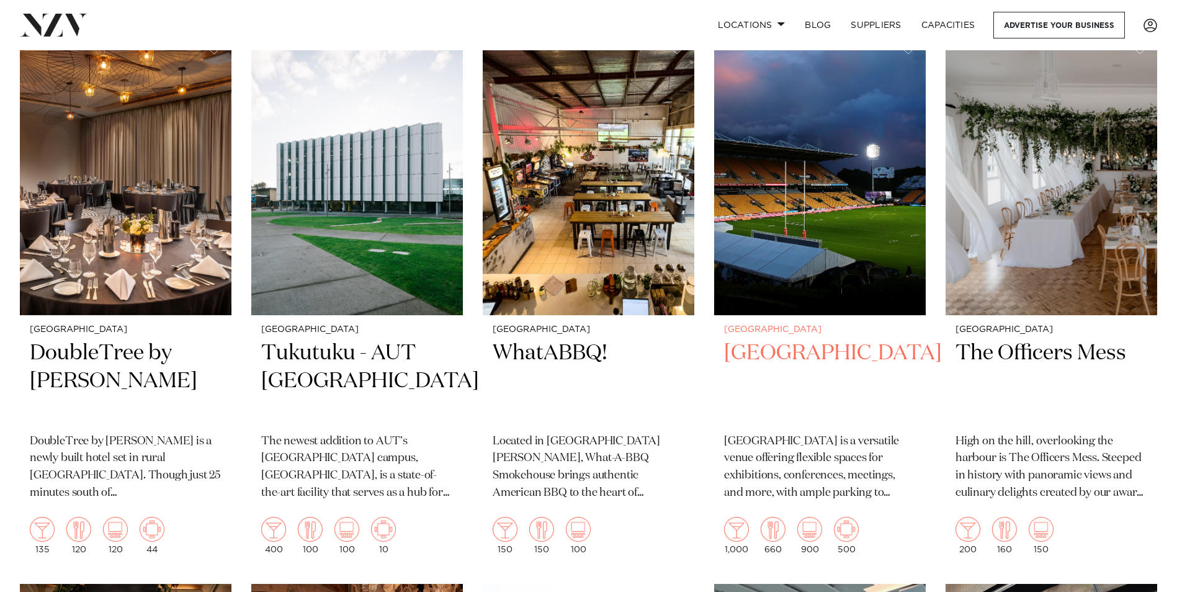 The height and width of the screenshot is (592, 1177). I want to click on a: Advertise your business, so click(1059, 25).